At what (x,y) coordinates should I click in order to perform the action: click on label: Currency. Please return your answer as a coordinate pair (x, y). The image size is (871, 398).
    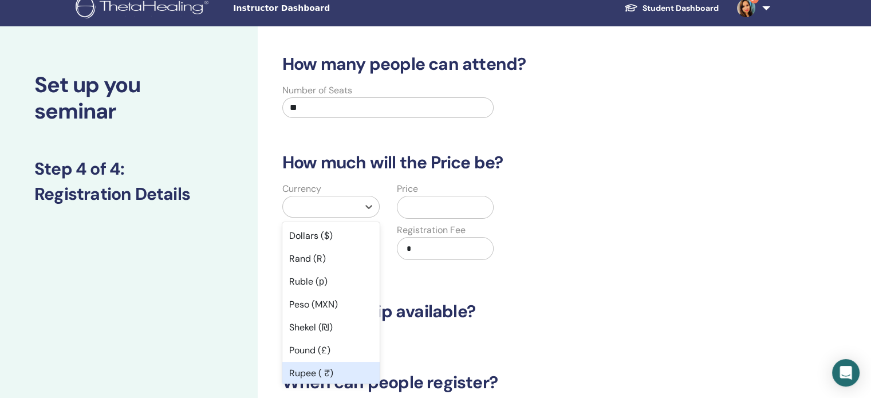
    Looking at the image, I should click on (302, 189).